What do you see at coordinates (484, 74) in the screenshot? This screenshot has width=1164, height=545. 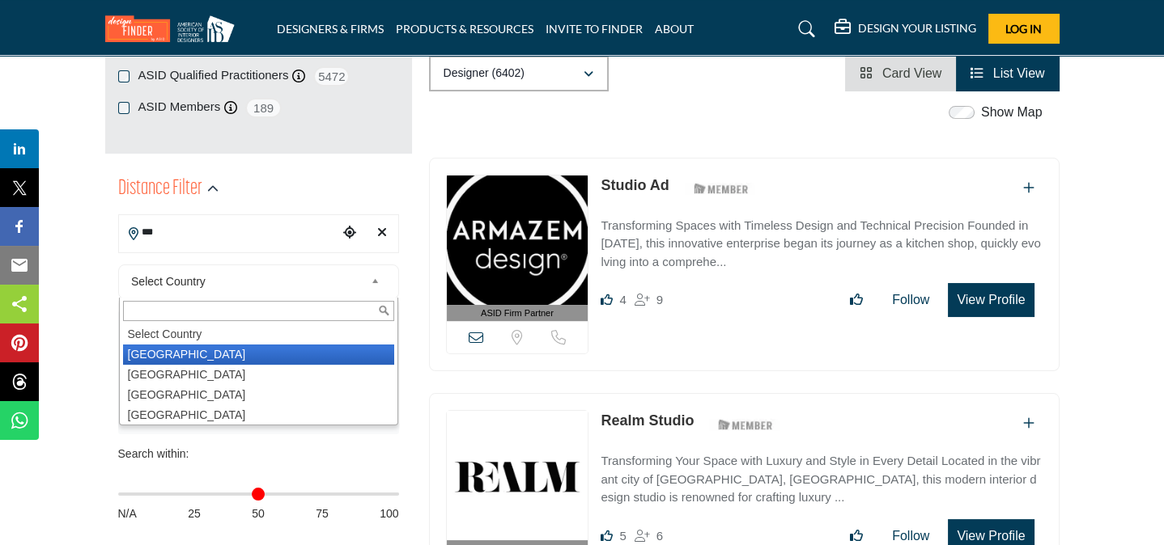 I see `p: Designer (6402)` at bounding box center [484, 74].